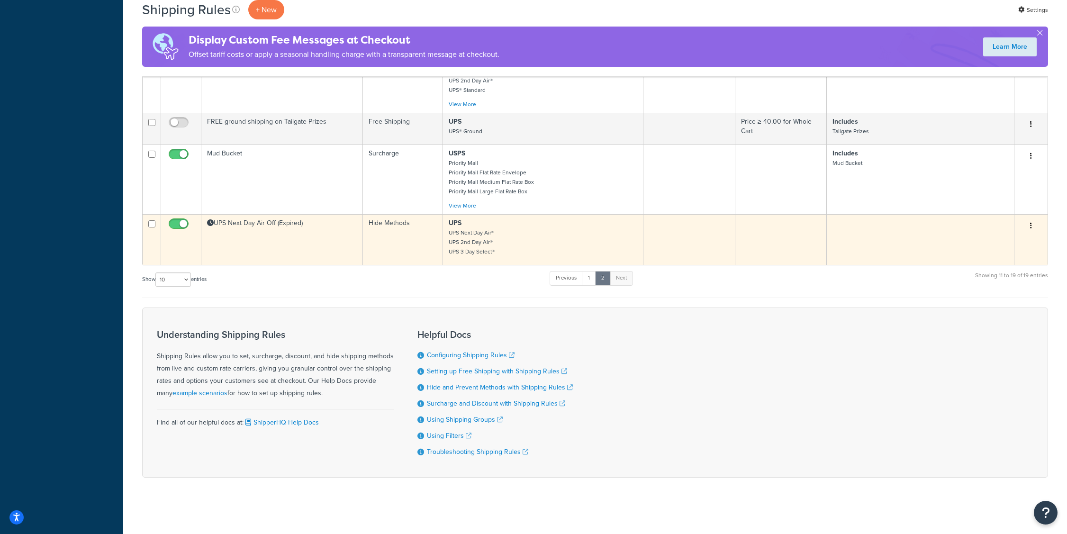 This screenshot has width=1067, height=534. Describe the element at coordinates (449, 436) in the screenshot. I see `a: Using Filters` at that location.